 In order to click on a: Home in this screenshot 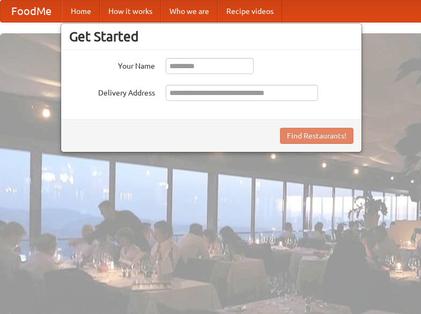, I will do `click(81, 11)`.